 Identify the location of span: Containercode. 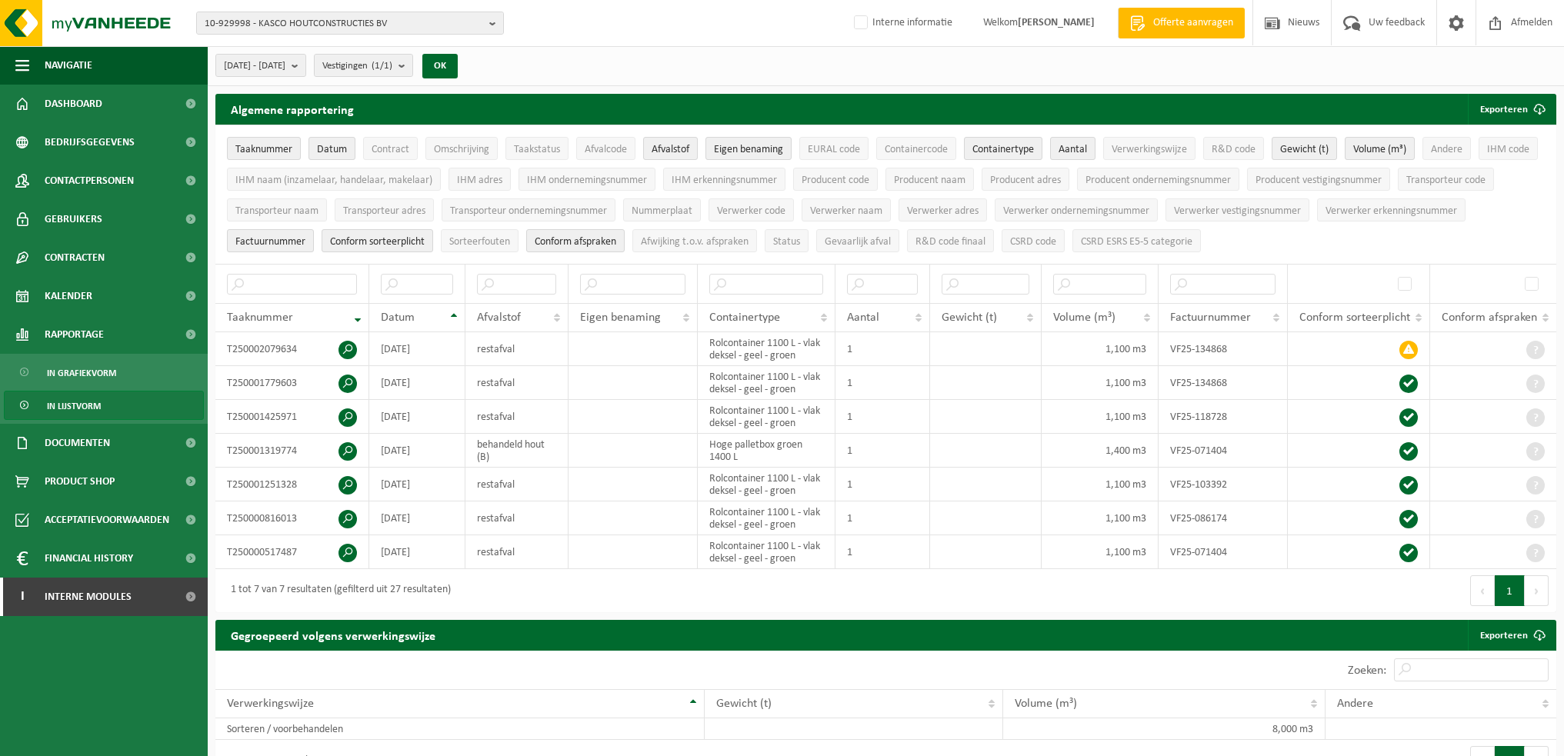
(916, 149).